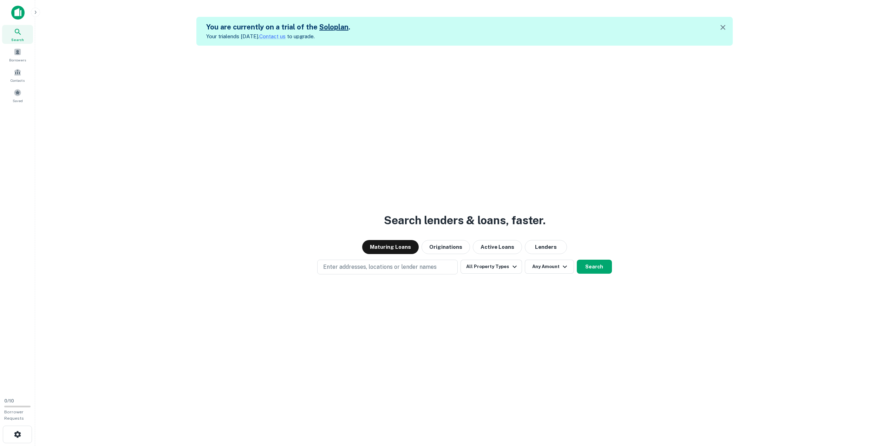 This screenshot has height=446, width=894. What do you see at coordinates (14, 415) in the screenshot?
I see `span: Borrower Requests` at bounding box center [14, 415].